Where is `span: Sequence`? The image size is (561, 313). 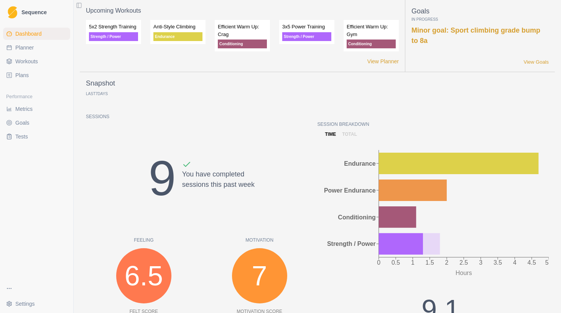
span: Sequence is located at coordinates (34, 12).